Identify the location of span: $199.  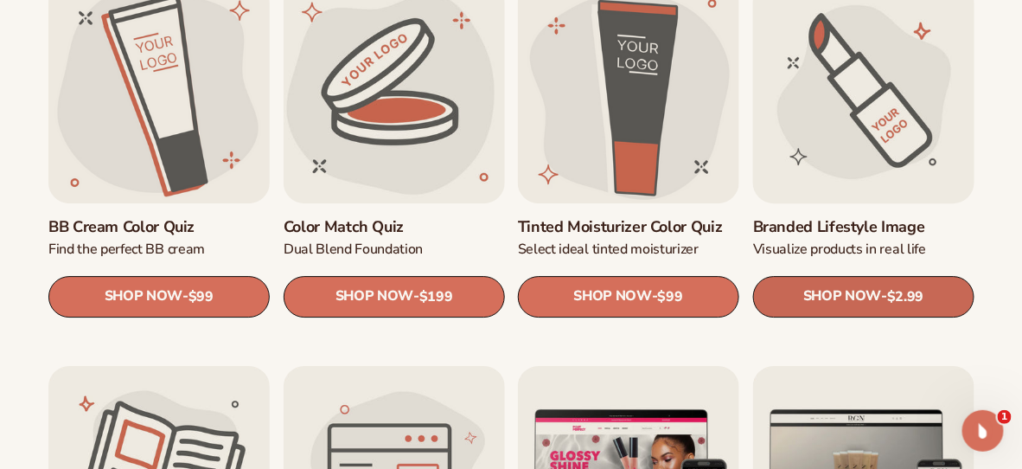
(435, 297).